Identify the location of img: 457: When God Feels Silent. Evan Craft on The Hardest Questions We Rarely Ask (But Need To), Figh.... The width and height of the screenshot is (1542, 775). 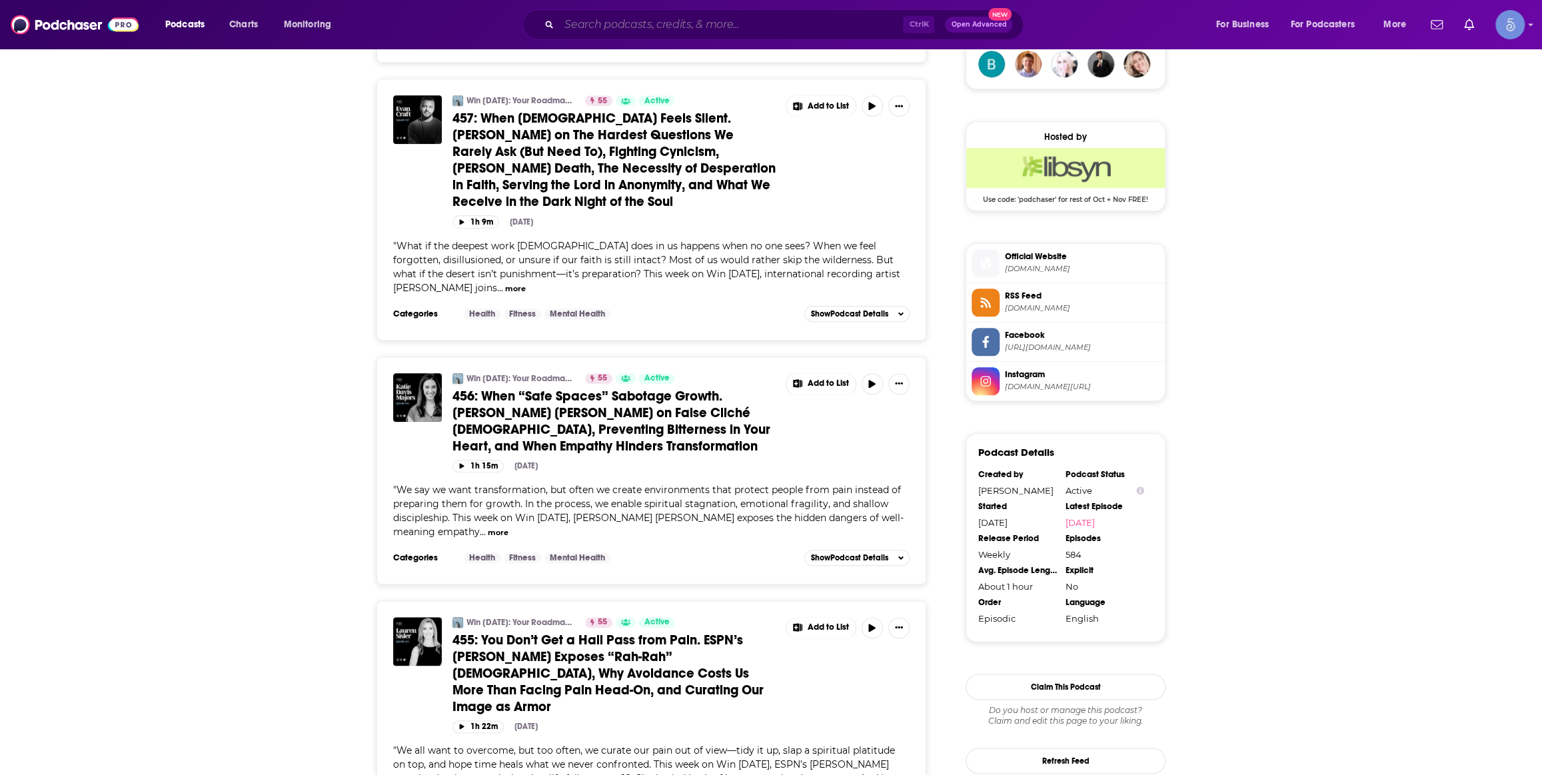
(417, 119).